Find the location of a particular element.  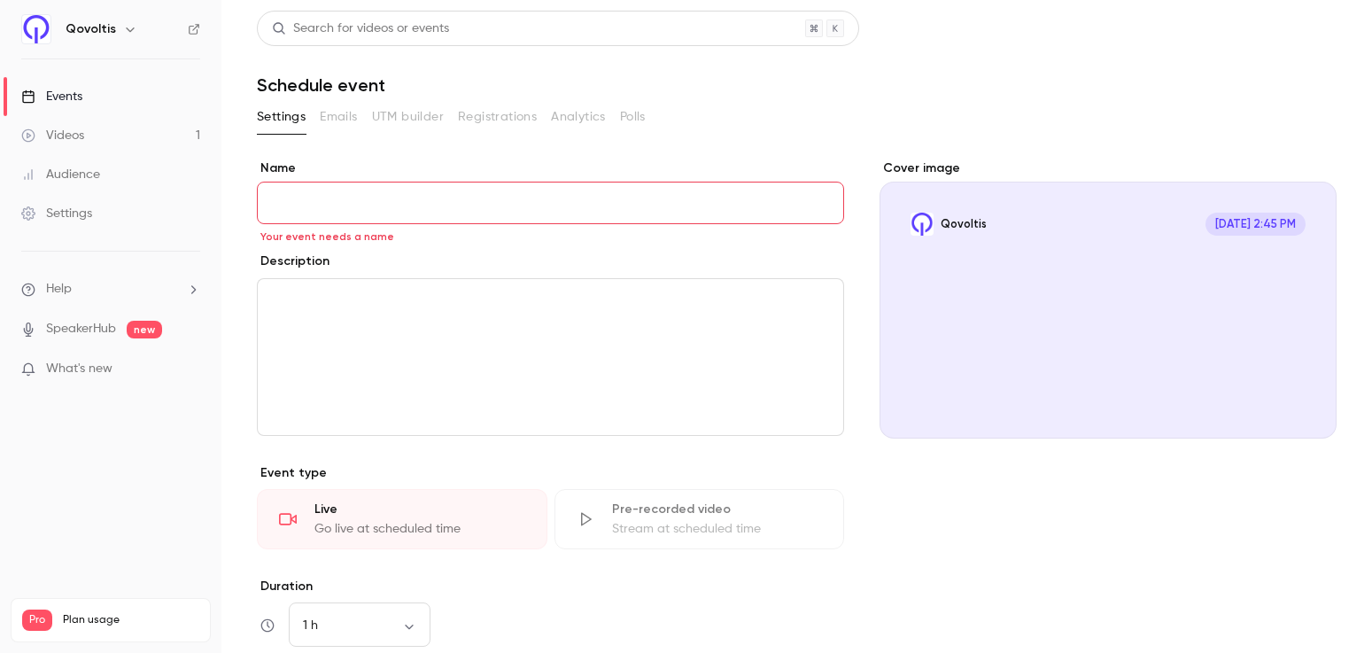

span: Pro is located at coordinates (37, 620).